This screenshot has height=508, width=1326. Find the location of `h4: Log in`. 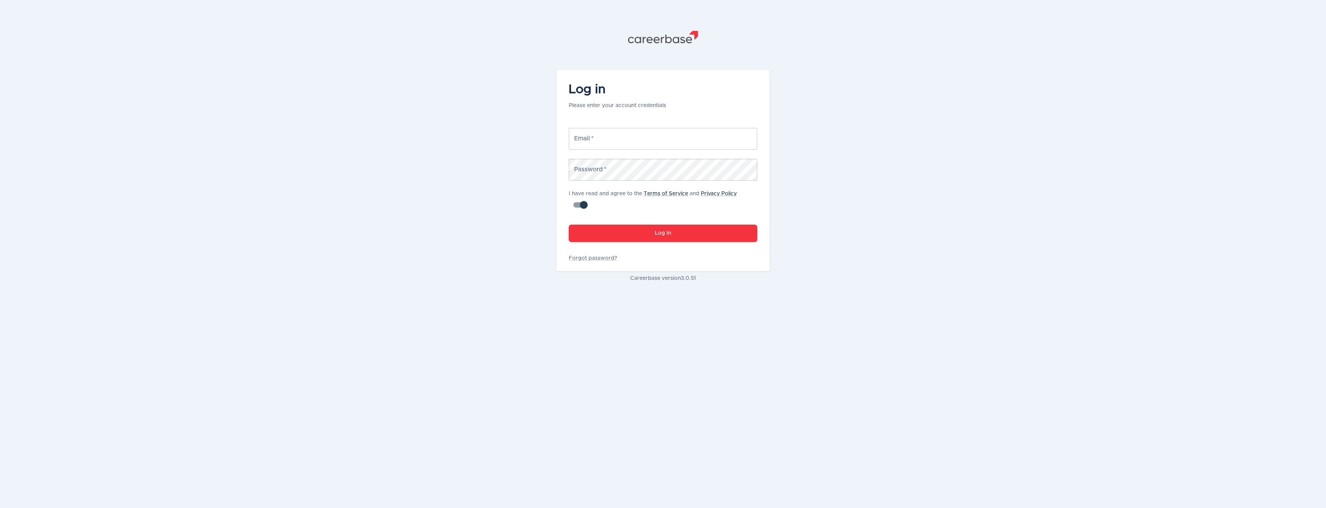

h4: Log in is located at coordinates (618, 90).